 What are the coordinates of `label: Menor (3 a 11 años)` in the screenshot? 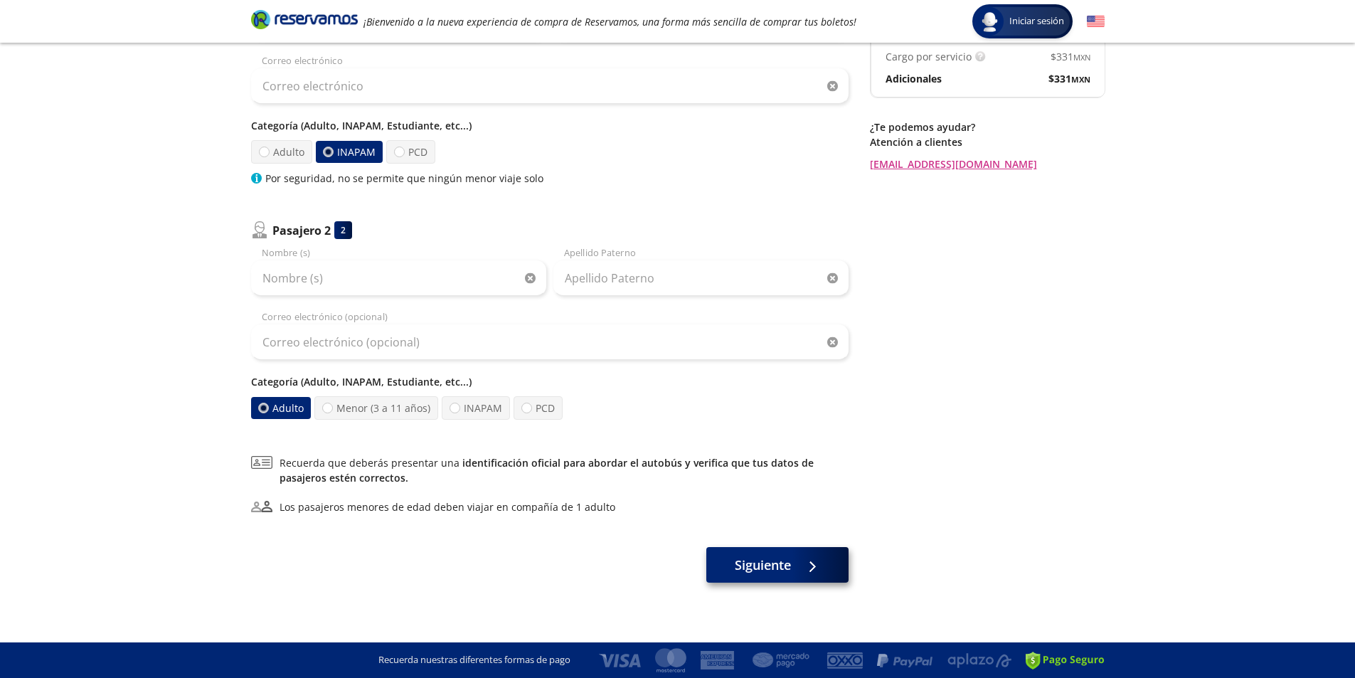 It's located at (376, 408).